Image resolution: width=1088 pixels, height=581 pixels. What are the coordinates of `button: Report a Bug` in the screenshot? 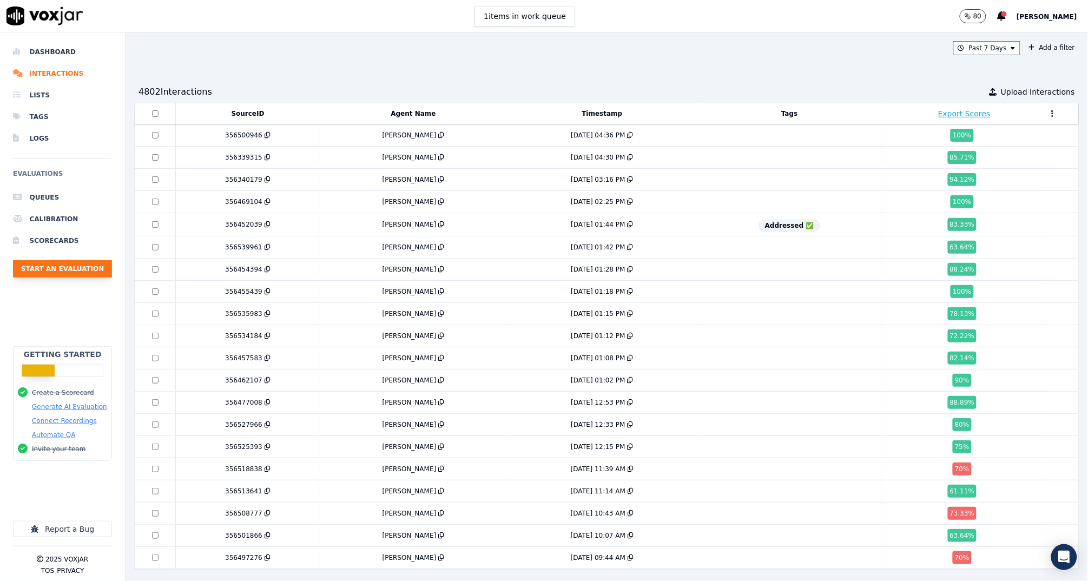 It's located at (62, 529).